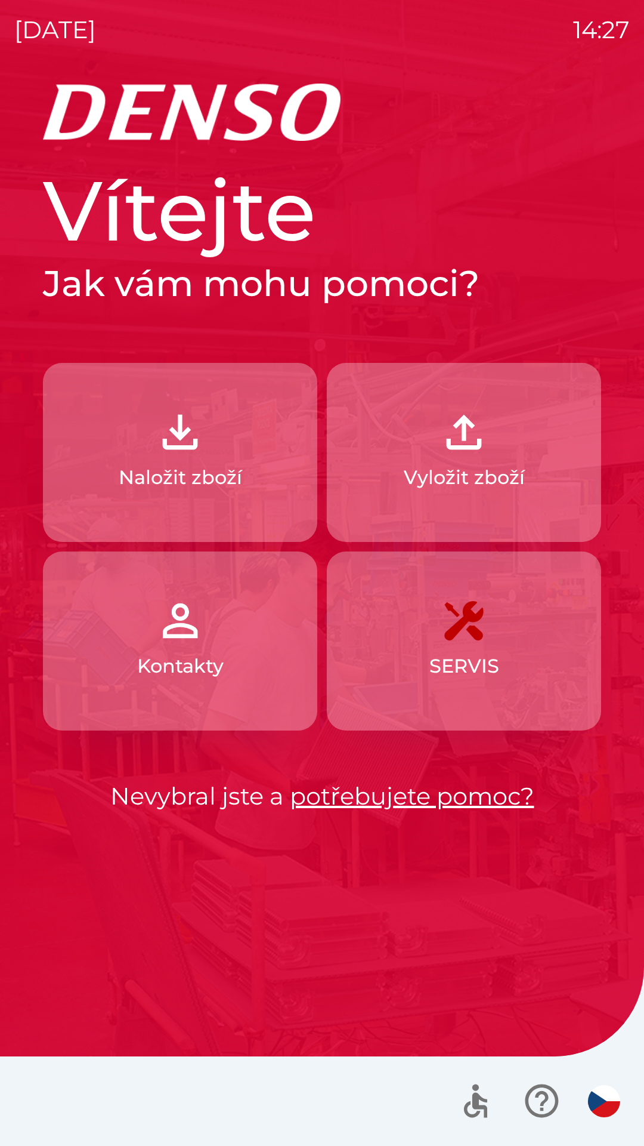 The width and height of the screenshot is (644, 1146). What do you see at coordinates (464, 641) in the screenshot?
I see `button: SERVIS` at bounding box center [464, 641].